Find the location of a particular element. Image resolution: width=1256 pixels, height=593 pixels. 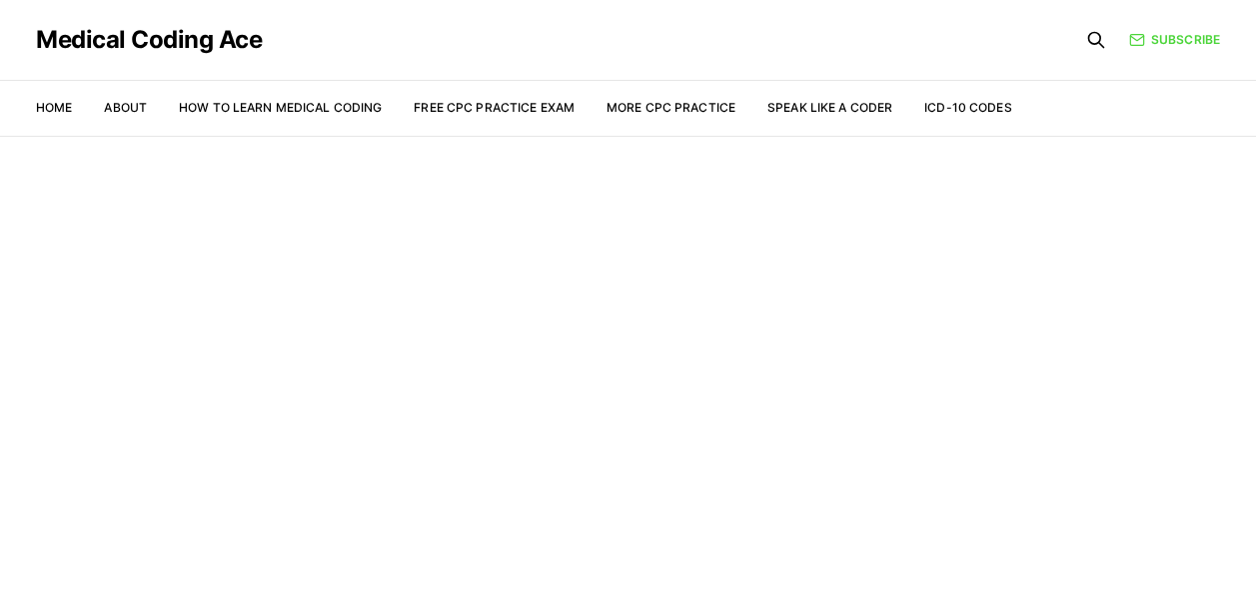

a: More CPC Practice is located at coordinates (670, 107).